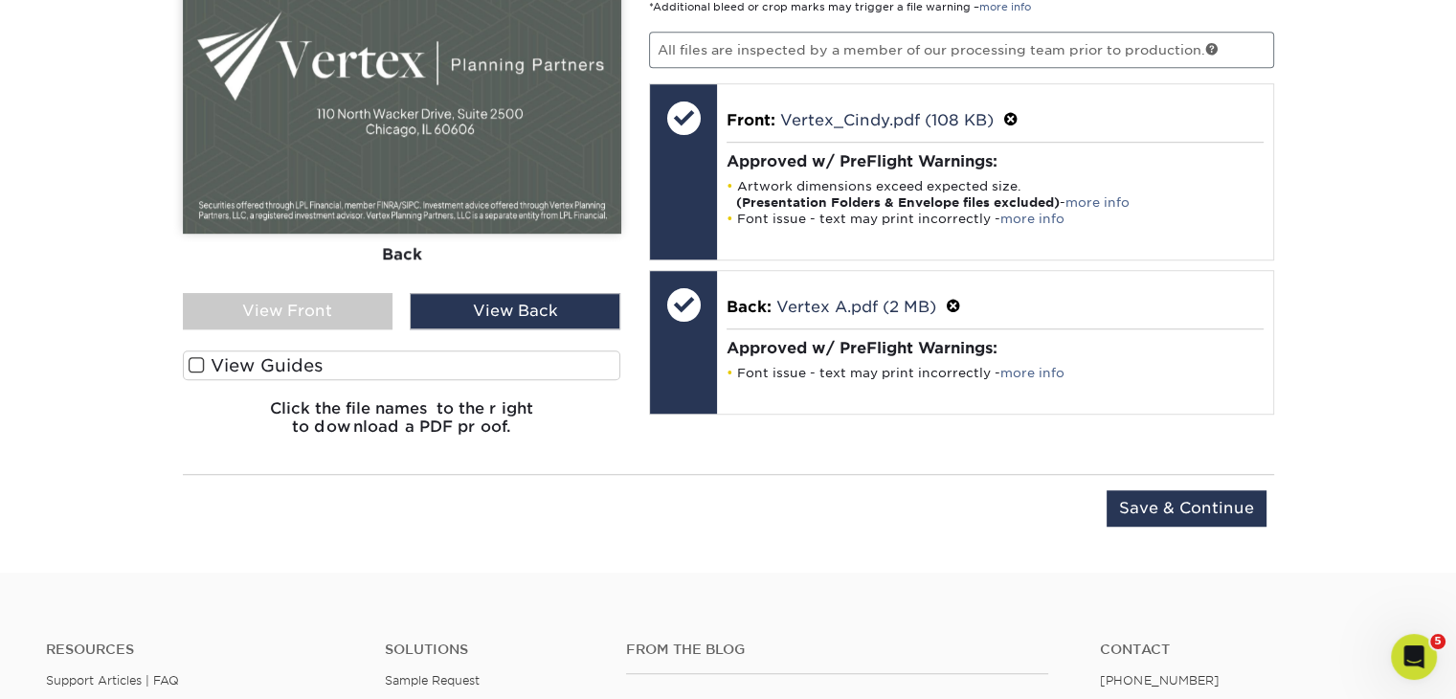  Describe the element at coordinates (898, 202) in the screenshot. I see `strong: (Presentation Folders & Envelope files excluded)` at that location.